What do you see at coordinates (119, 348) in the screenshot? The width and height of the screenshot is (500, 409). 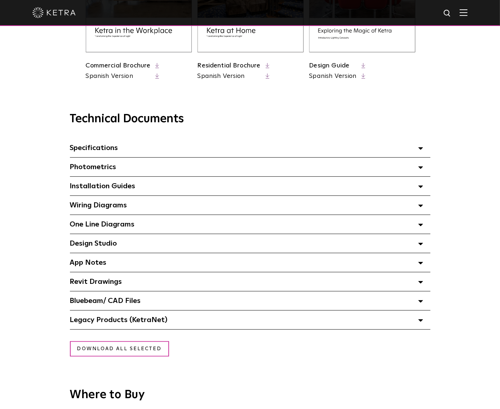 I see `a: Download all selected` at bounding box center [119, 348].